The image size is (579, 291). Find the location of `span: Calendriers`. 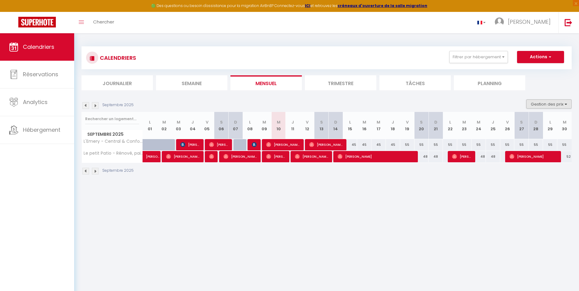

span: Calendriers is located at coordinates (38, 47).